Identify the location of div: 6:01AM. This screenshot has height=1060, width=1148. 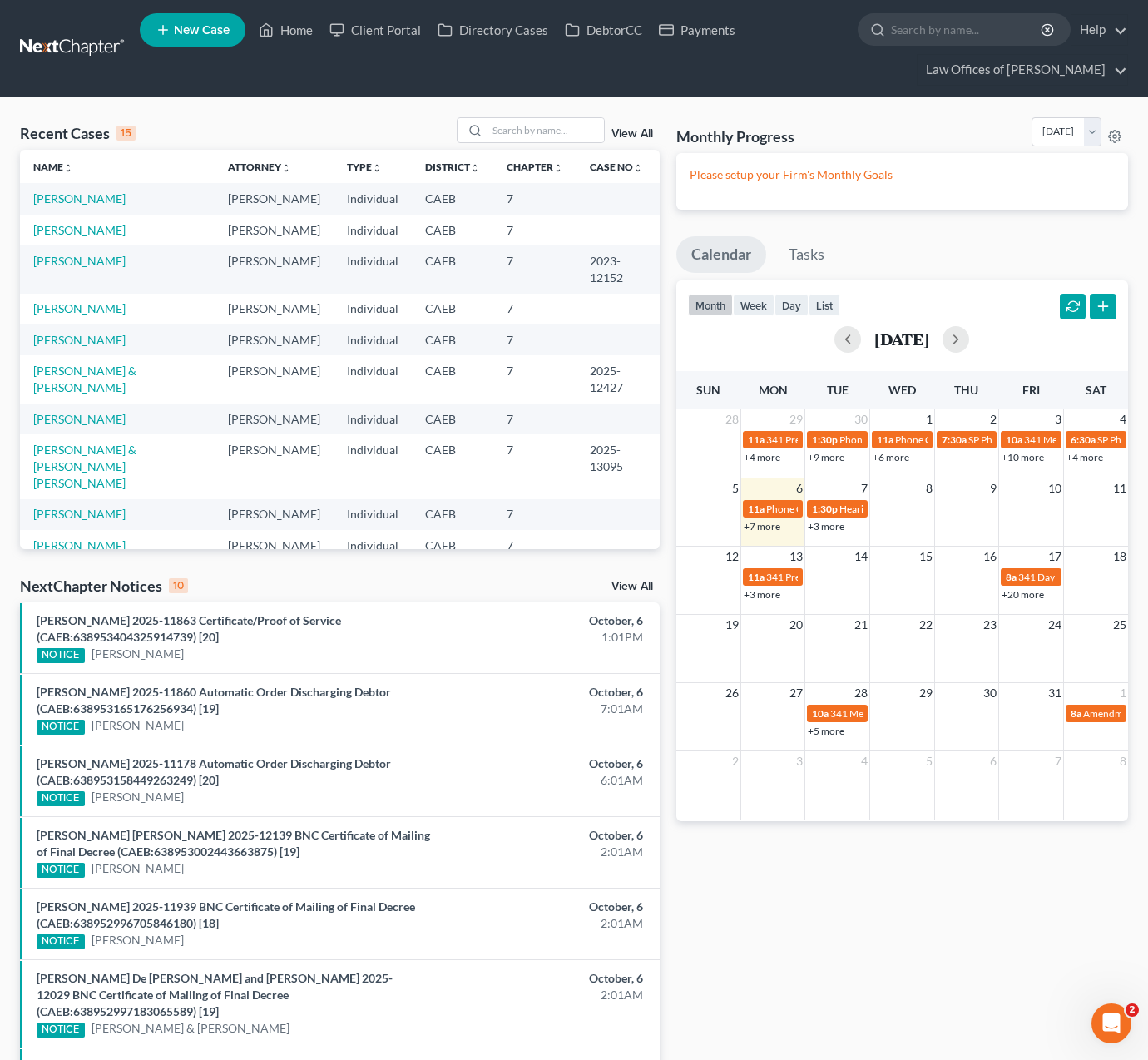
(548, 780).